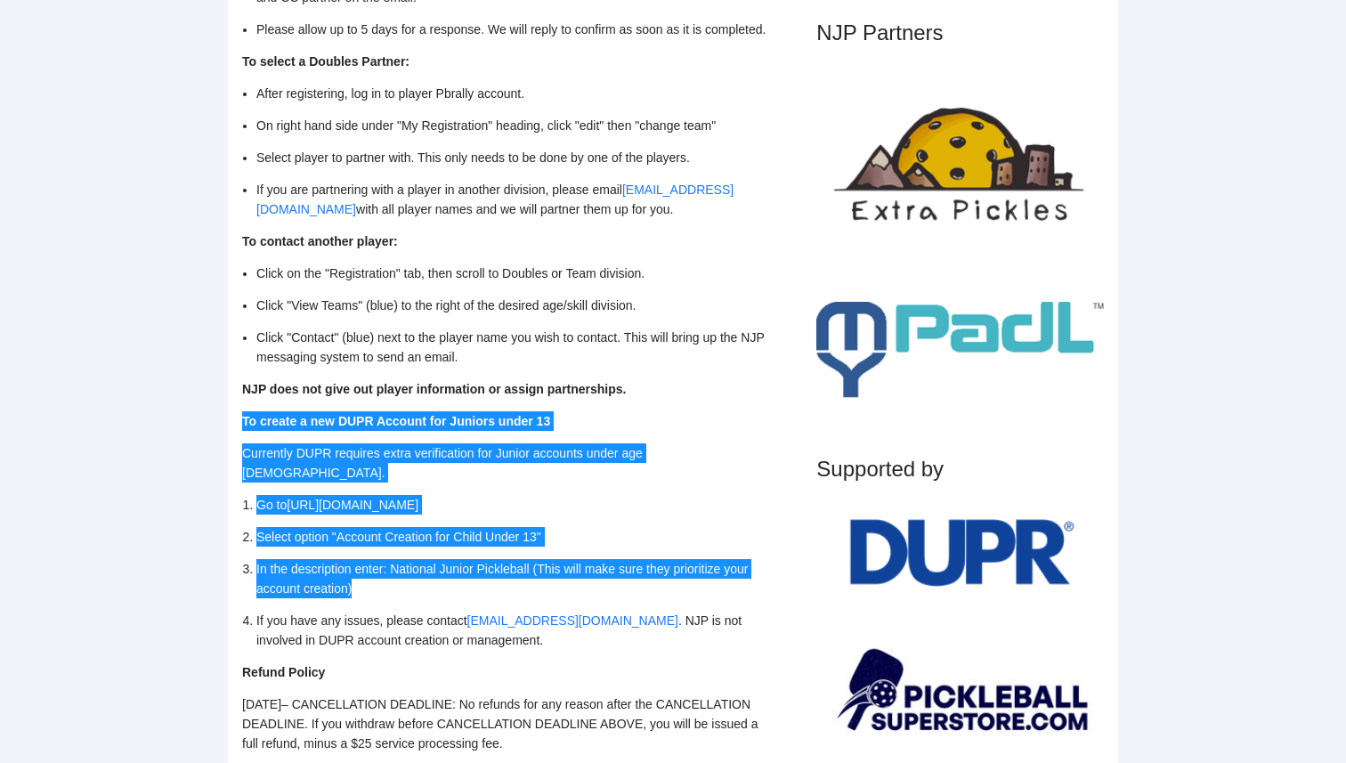 Image resolution: width=1346 pixels, height=763 pixels. Describe the element at coordinates (516, 93) in the screenshot. I see `p: After registering, log in to player Pbrally account.` at that location.